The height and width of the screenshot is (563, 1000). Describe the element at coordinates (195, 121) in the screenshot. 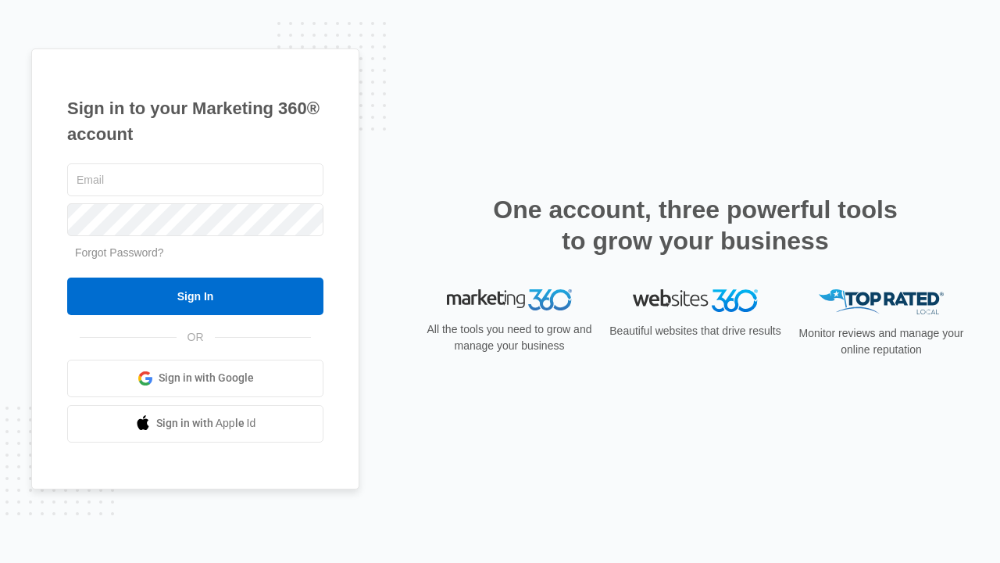

I see `h1: Sign in to your Marketing 360® account` at that location.